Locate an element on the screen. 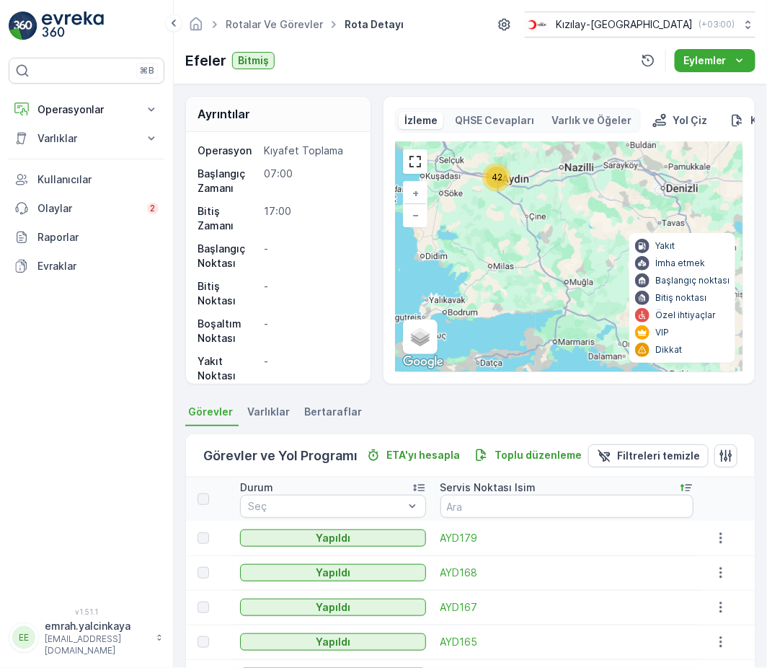 The image size is (767, 668). p: ( +03:00 ) is located at coordinates (717, 25).